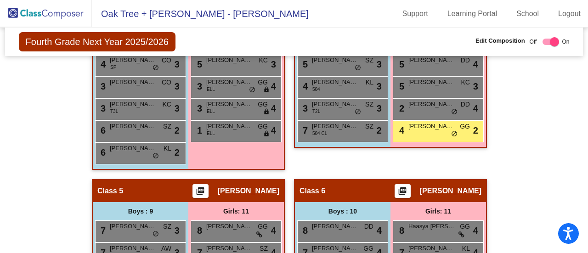  What do you see at coordinates (114, 111) in the screenshot?
I see `span: T3L` at bounding box center [114, 111].